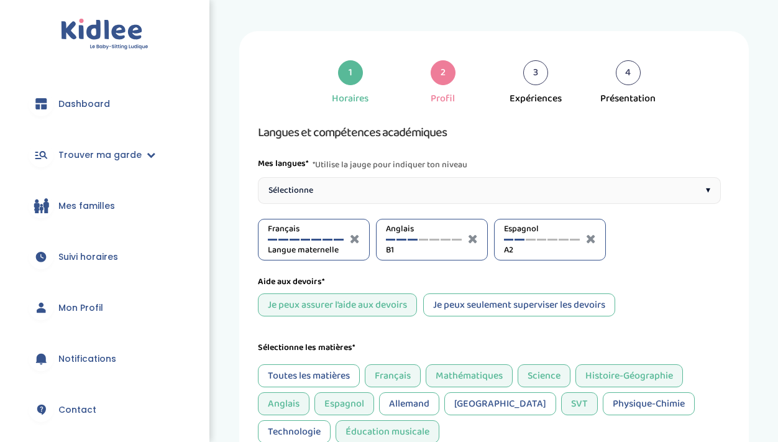  Describe the element at coordinates (283, 165) in the screenshot. I see `label: Mes langues*` at that location.